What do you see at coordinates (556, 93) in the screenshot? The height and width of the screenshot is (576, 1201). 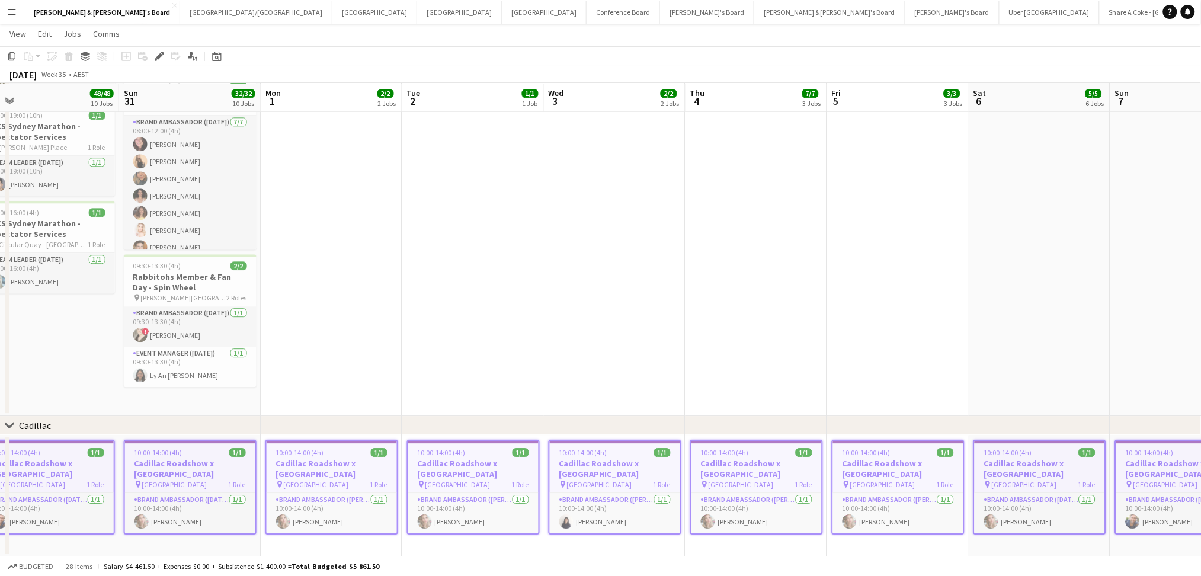 I see `span: Wed` at bounding box center [556, 93].